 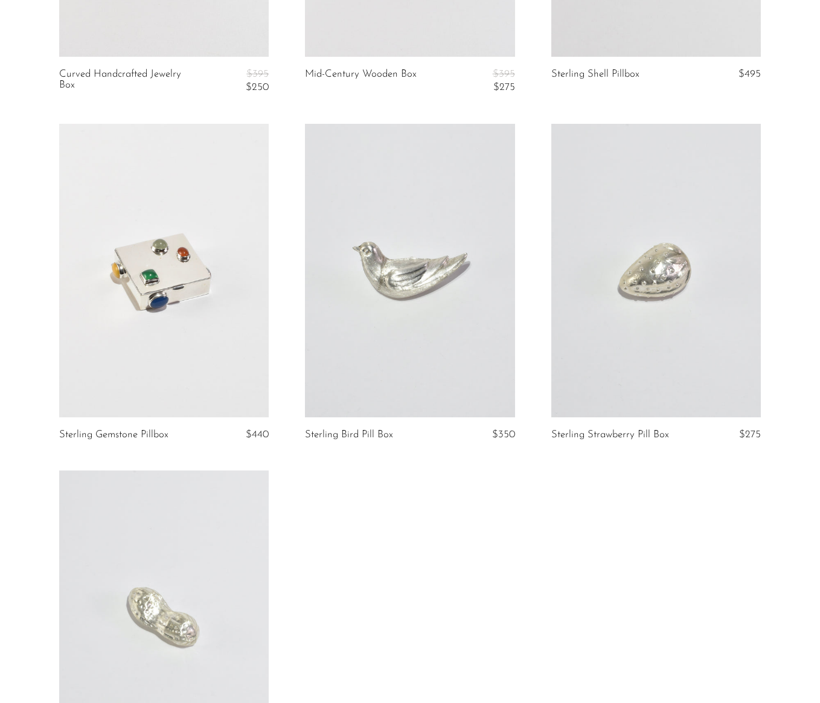 I want to click on a: Curved Handcrafted Jewelry Box, so click(x=129, y=81).